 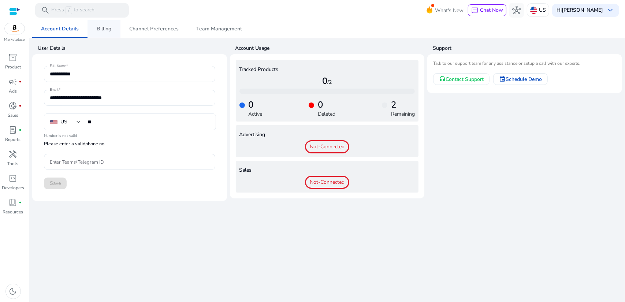 I want to click on span: Team Management, so click(x=219, y=29).